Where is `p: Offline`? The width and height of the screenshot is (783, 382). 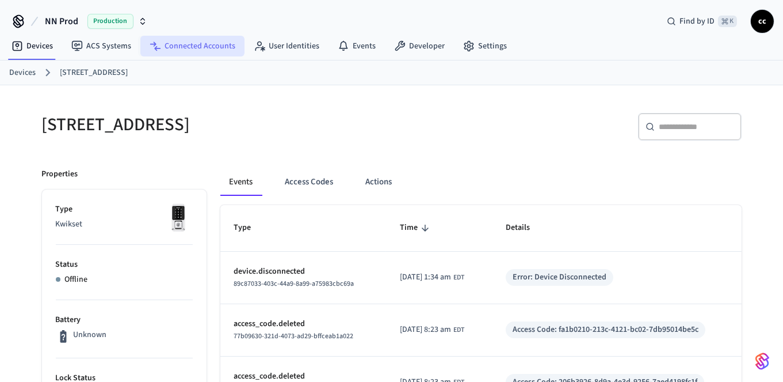 p: Offline is located at coordinates (77, 279).